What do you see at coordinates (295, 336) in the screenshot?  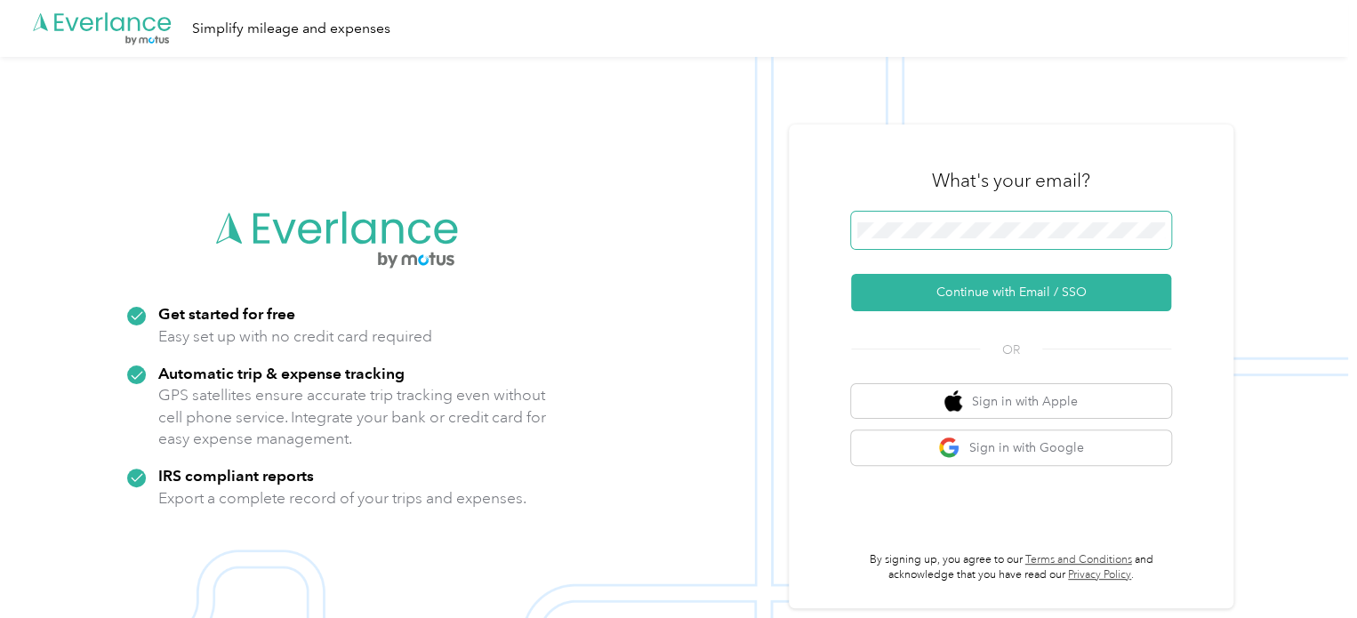 I see `p: Easy set up with no credit card required` at bounding box center [295, 336].